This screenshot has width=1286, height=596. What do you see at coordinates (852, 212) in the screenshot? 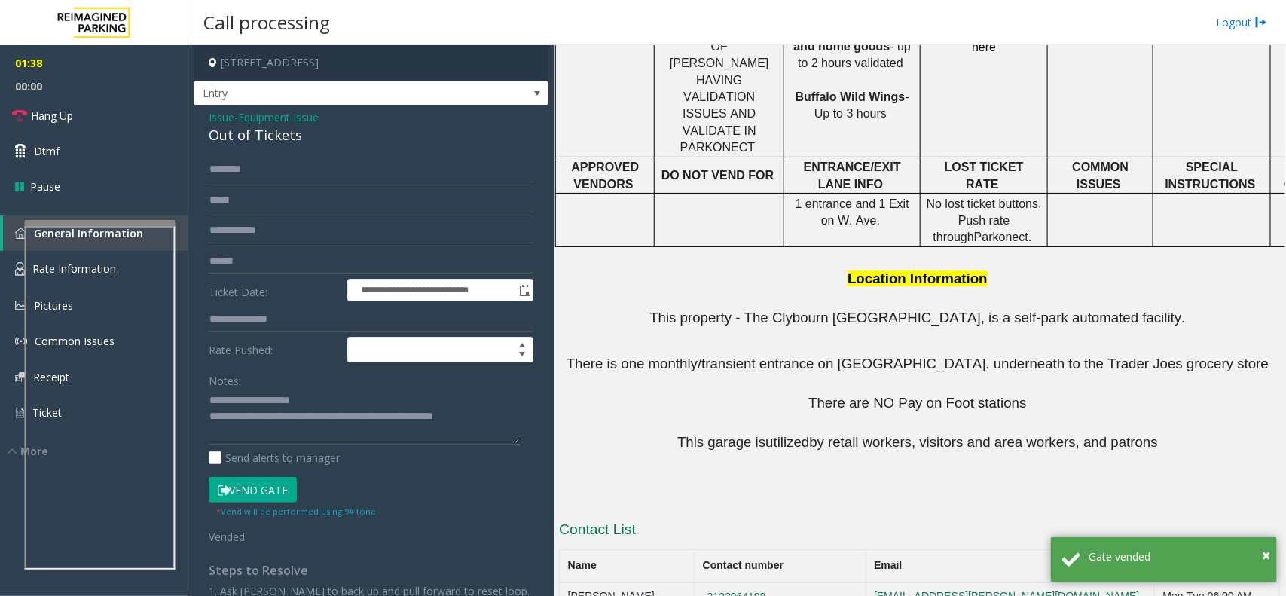
I see `span: 1 entrance and 1 Exit on W. Ave.` at bounding box center [852, 212].